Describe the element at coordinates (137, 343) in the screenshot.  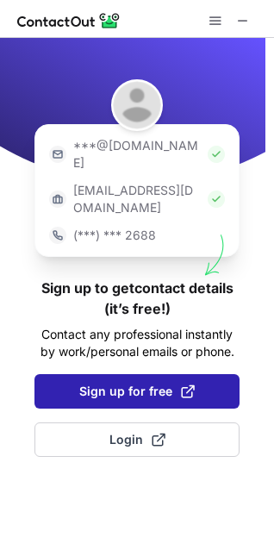
I see `p: Contact any professional instantly by work/personal emails or phone.` at that location.